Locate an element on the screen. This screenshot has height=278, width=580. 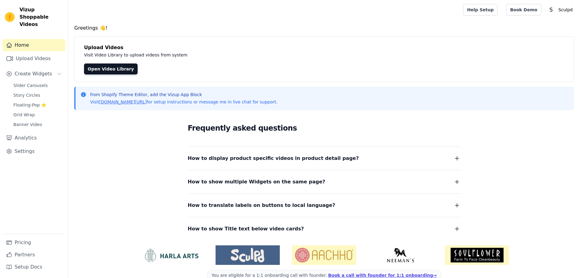
span: How to show multiple Widgets on the same page? is located at coordinates (257, 182).